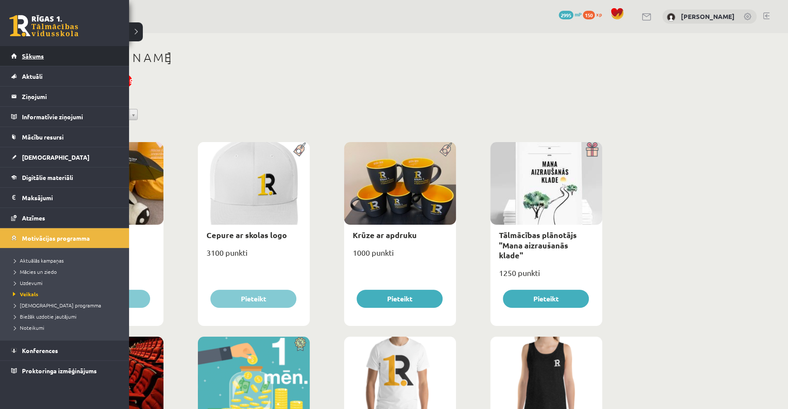 The width and height of the screenshot is (788, 409). Describe the element at coordinates (671, 17) in the screenshot. I see `img: Evita Skulme` at that location.